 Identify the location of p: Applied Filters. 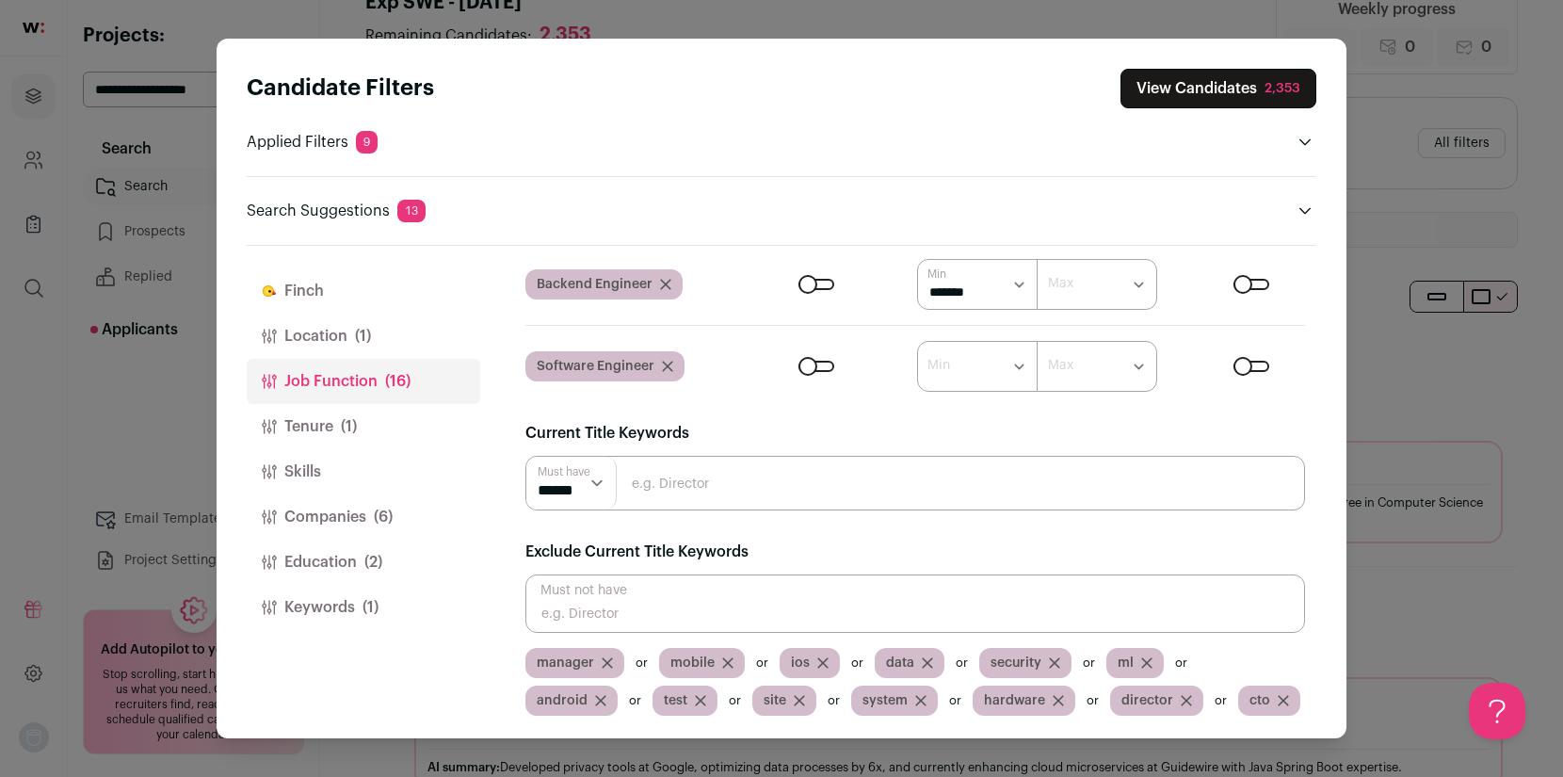
(312, 142).